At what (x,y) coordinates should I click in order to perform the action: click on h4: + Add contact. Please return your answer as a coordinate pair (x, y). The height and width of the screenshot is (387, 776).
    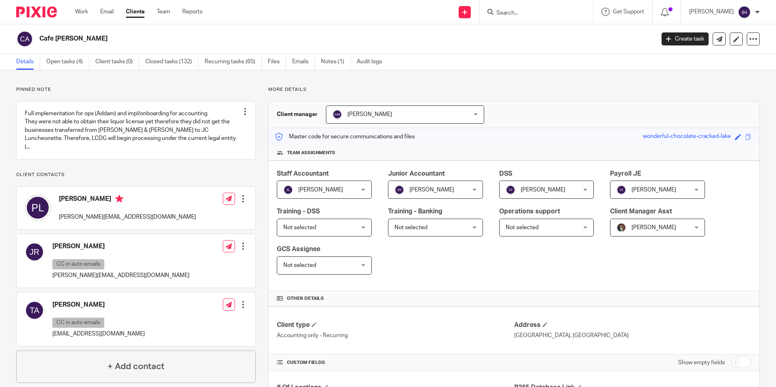
    Looking at the image, I should click on (136, 367).